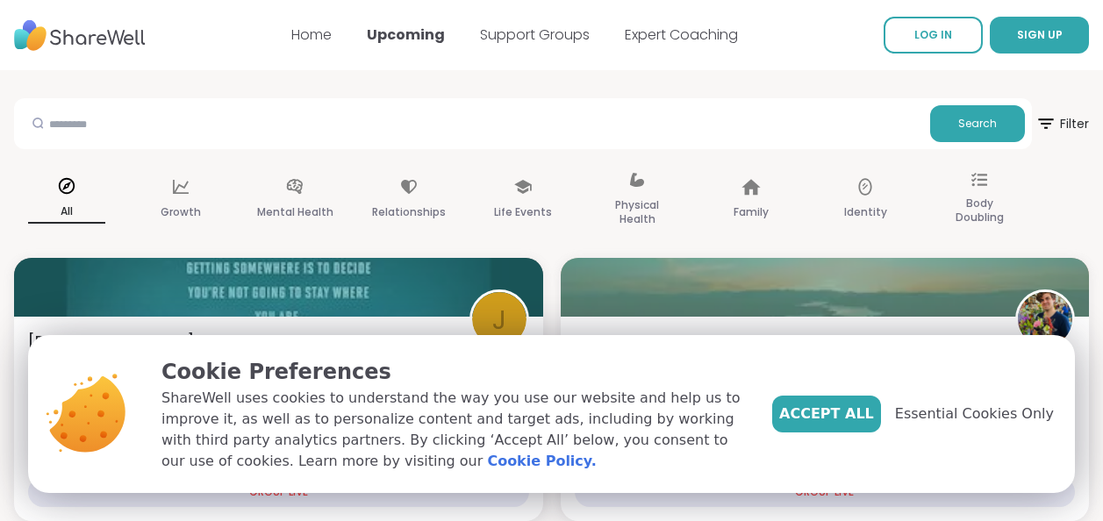 Image resolution: width=1103 pixels, height=521 pixels. What do you see at coordinates (453, 430) in the screenshot?
I see `p: ShareWell uses cookies to understand the way you use our website and help us to improve it, as we...` at bounding box center [453, 430].